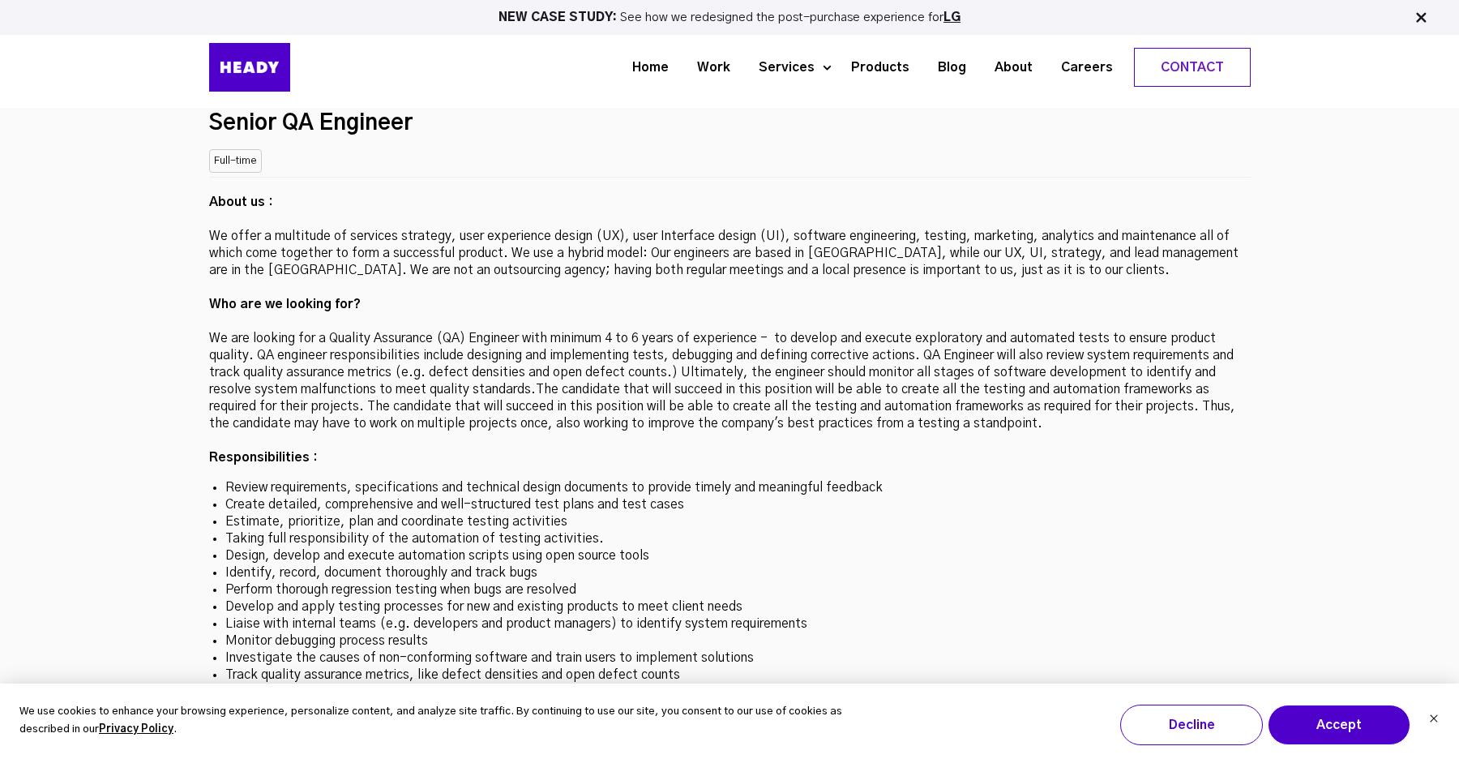 The image size is (1459, 759). Describe the element at coordinates (730, 123) in the screenshot. I see `h2: Senior QA Engineer` at that location.